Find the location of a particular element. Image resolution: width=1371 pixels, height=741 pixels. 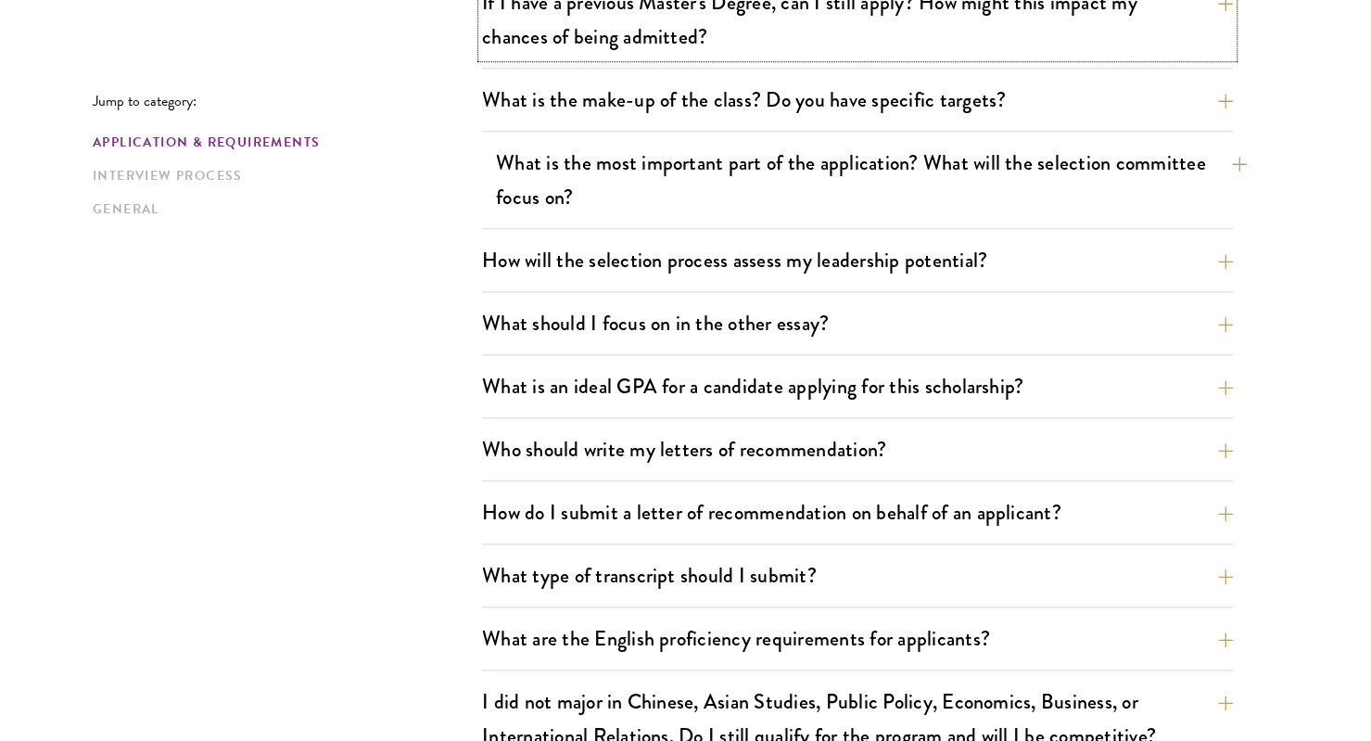

button: How do I submit a letter of recommendation on behalf of an applicant? is located at coordinates (858, 512).